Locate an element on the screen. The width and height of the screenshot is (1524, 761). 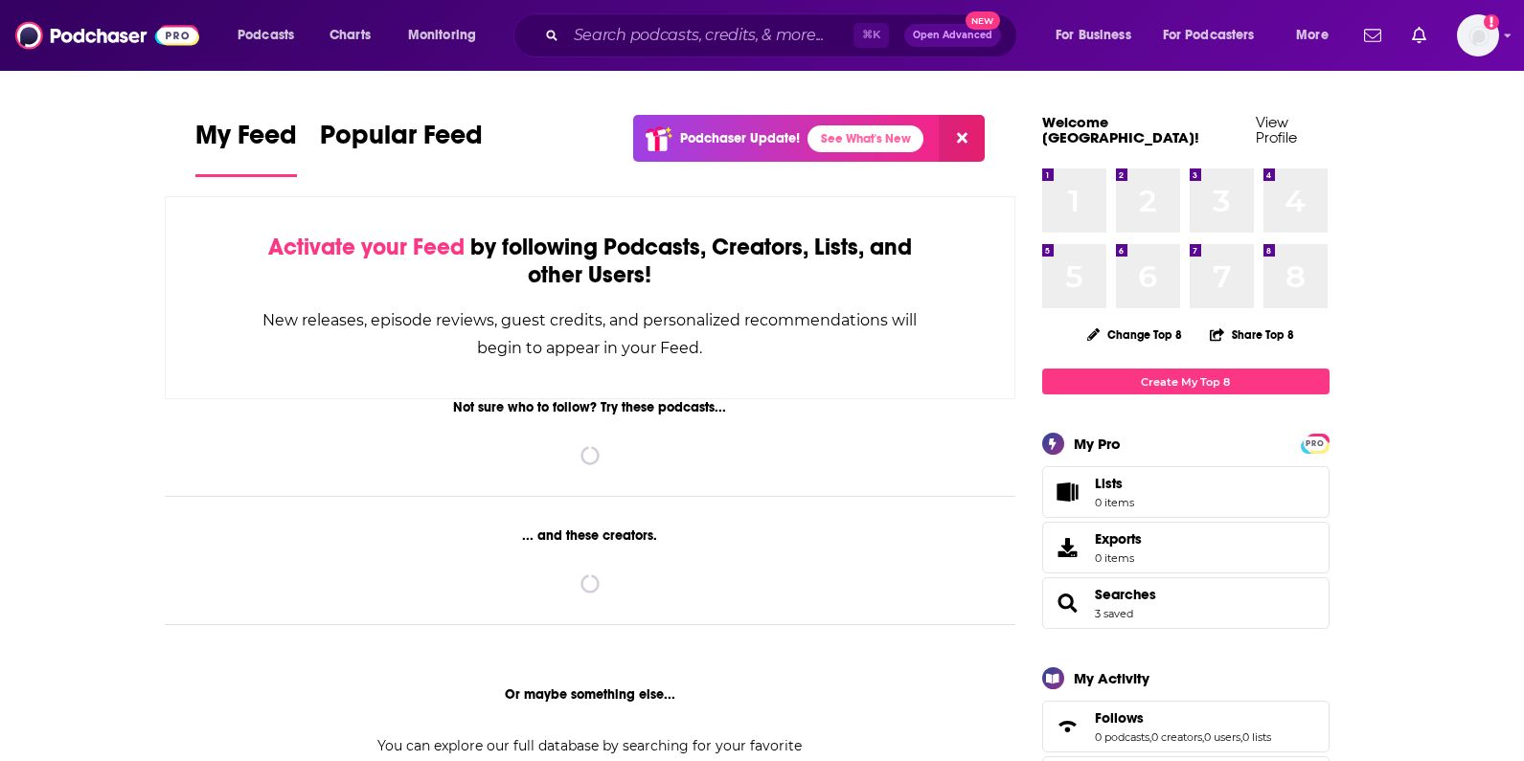
div: ... and these creators. is located at coordinates (590, 535).